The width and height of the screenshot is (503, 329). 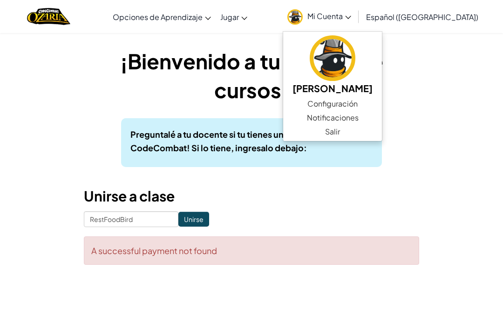 I want to click on a: Ozaria by CodeCombat logo, so click(x=48, y=16).